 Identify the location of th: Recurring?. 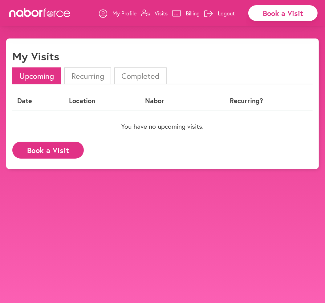
(247, 101).